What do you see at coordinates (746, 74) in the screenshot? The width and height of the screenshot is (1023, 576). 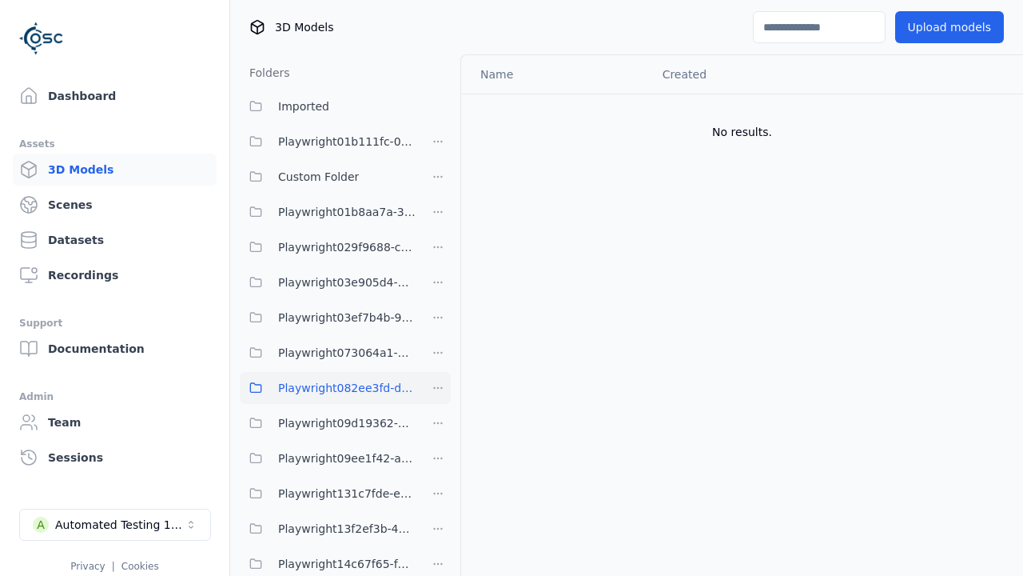 I see `th: Created` at bounding box center [746, 74].